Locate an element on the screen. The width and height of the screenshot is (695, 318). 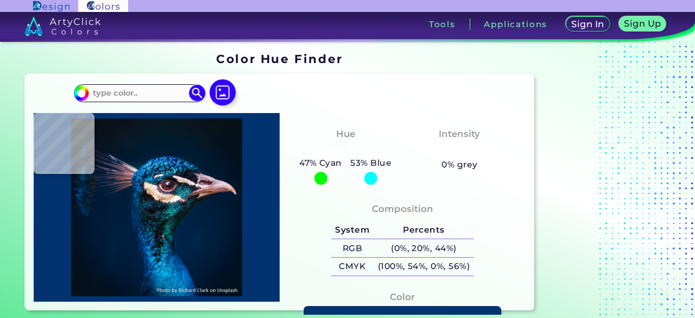
h5: CMYK is located at coordinates (352, 266).